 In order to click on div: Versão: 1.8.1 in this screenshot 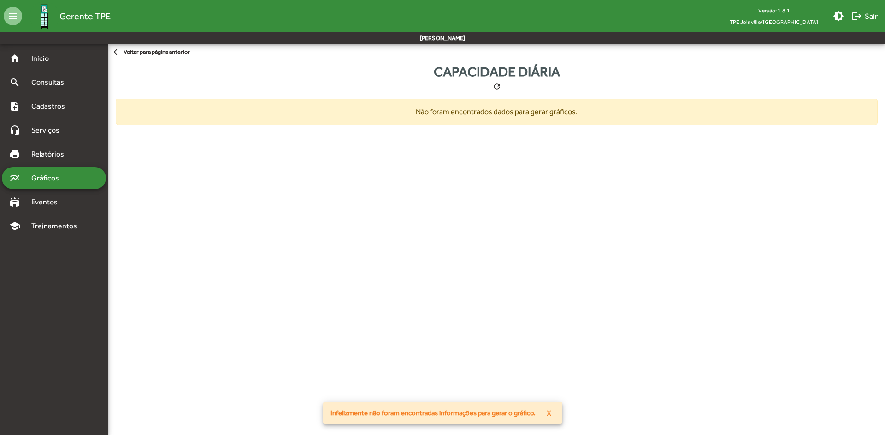, I will do `click(774, 10)`.